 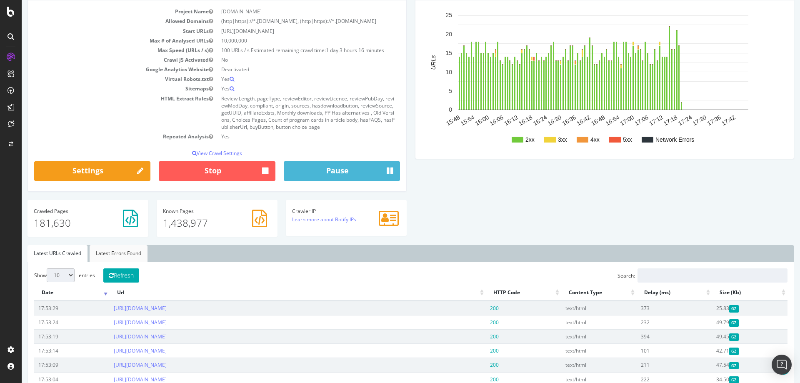 I want to click on text: 17:18, so click(x=649, y=120).